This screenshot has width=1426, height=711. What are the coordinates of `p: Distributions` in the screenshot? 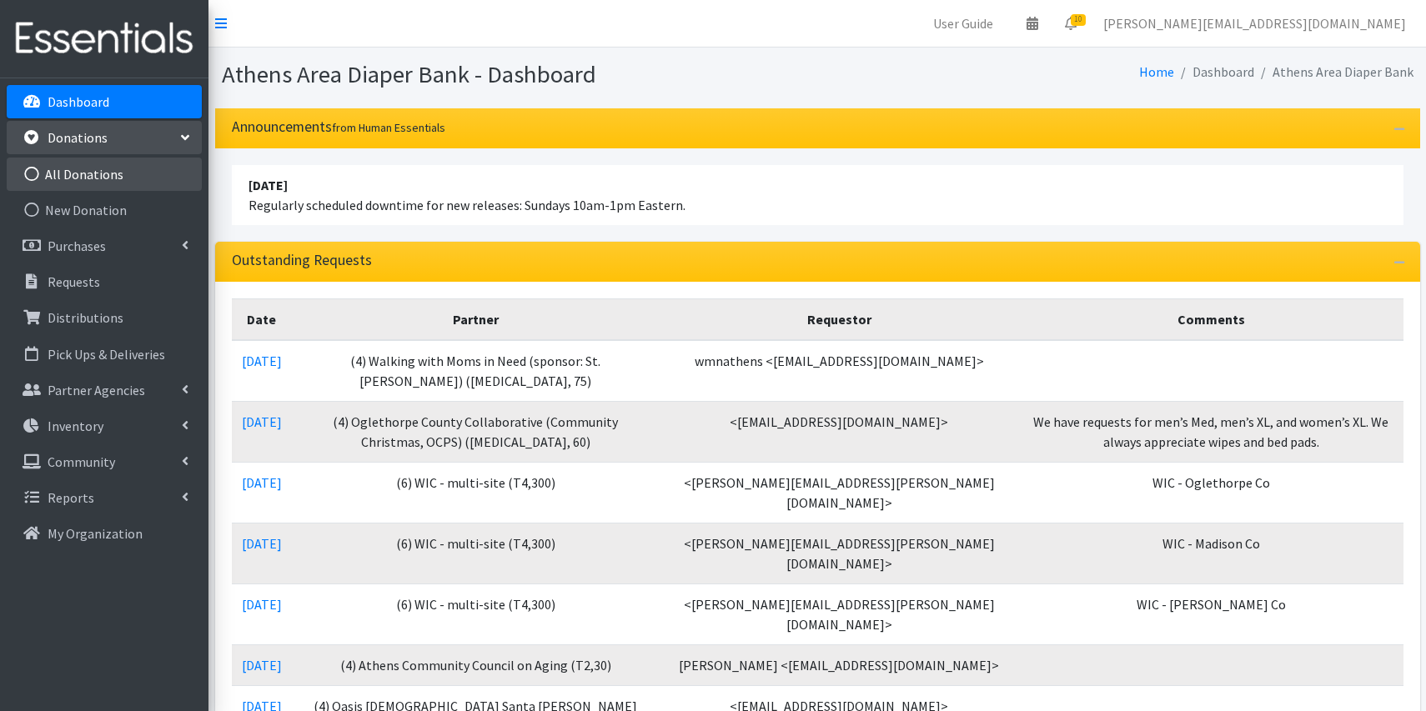 It's located at (85, 318).